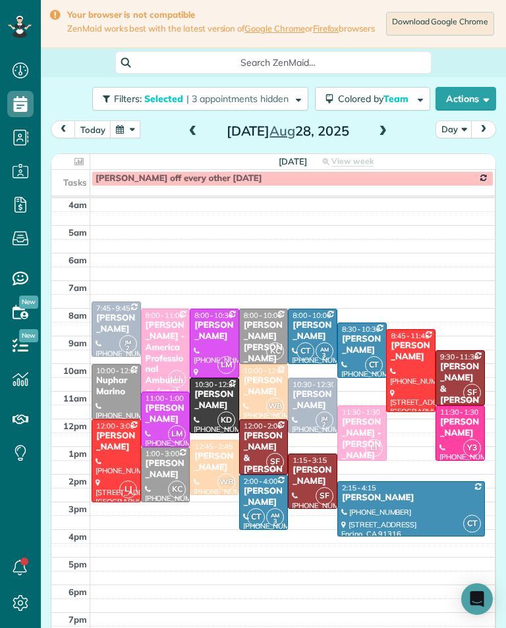 This screenshot has height=628, width=506. Describe the element at coordinates (372, 99) in the screenshot. I see `button: Colored byTeam` at that location.